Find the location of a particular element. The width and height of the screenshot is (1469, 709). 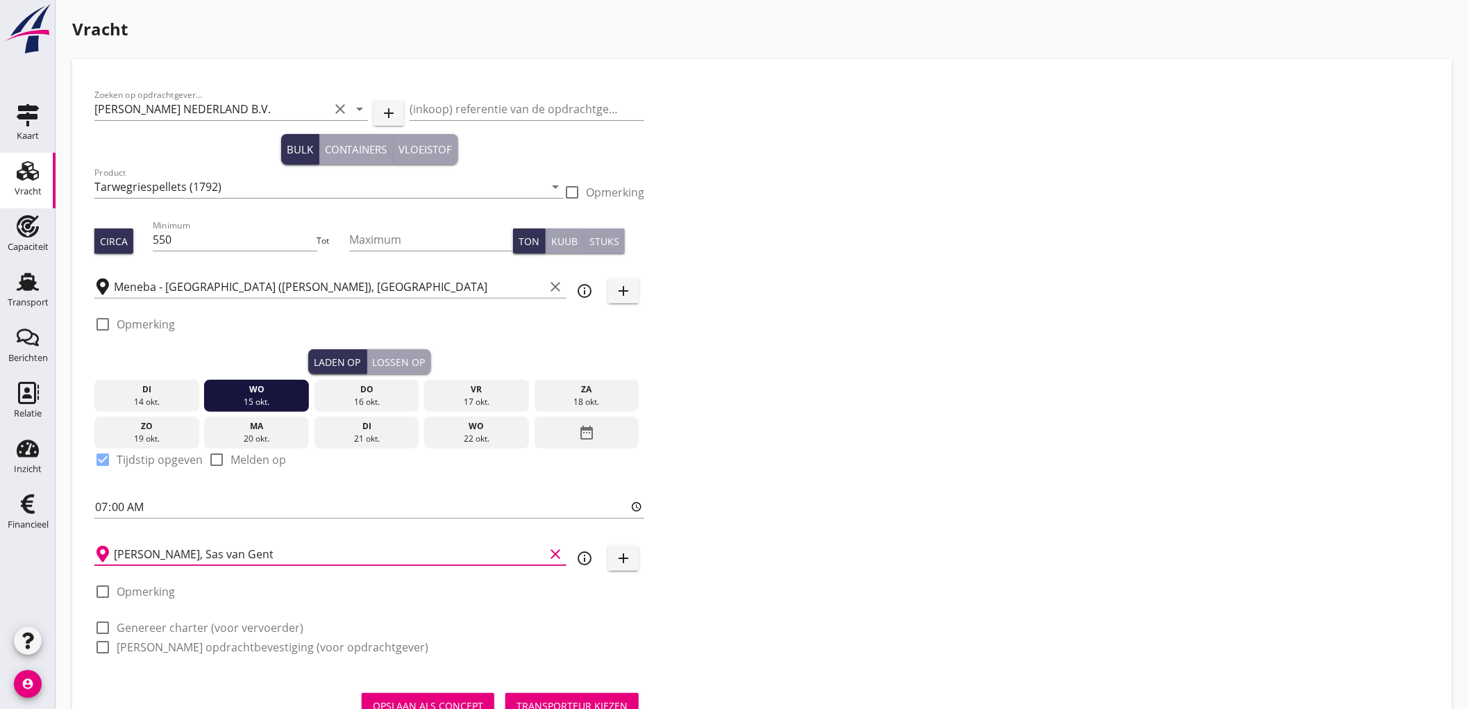

input: Losplaats is located at coordinates (329, 554).